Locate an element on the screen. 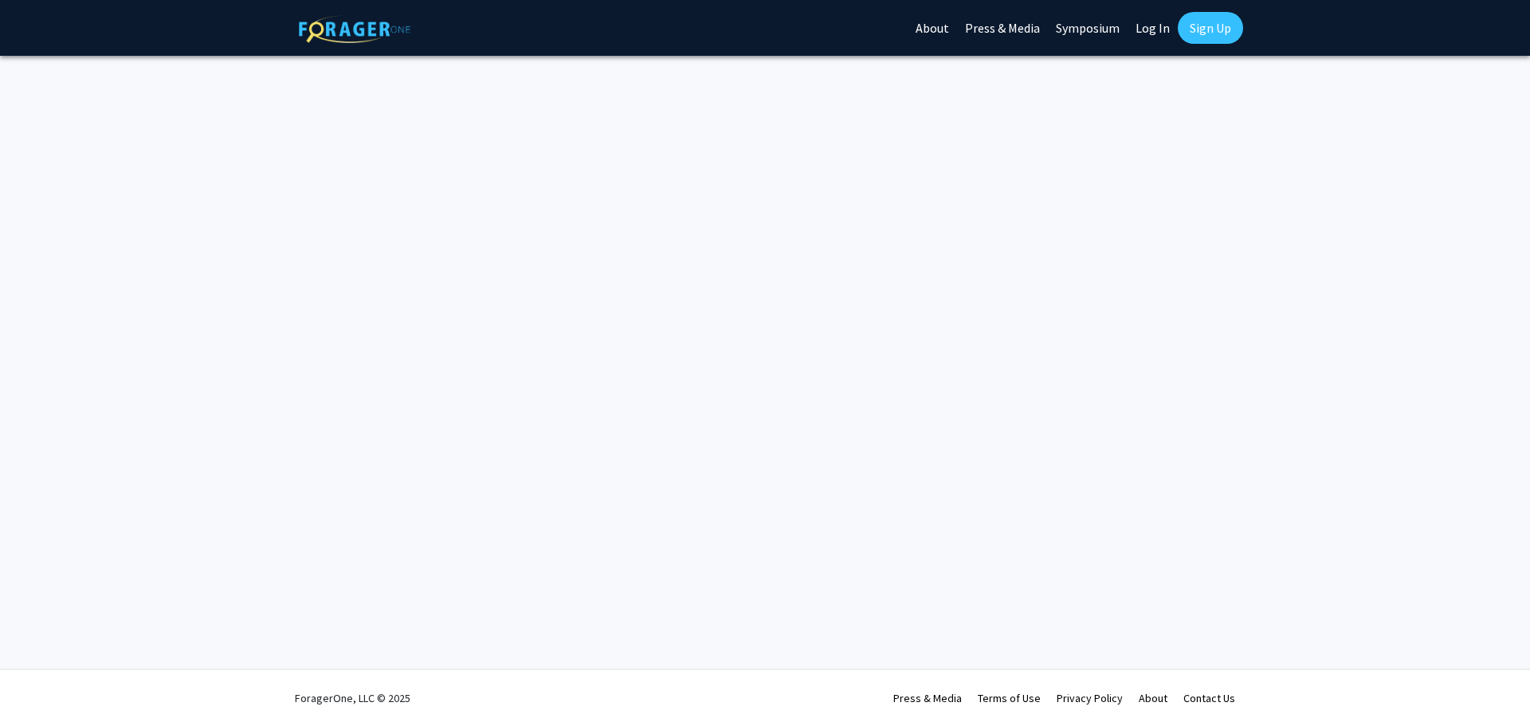 The image size is (1530, 726). a: Sign Up is located at coordinates (1210, 28).